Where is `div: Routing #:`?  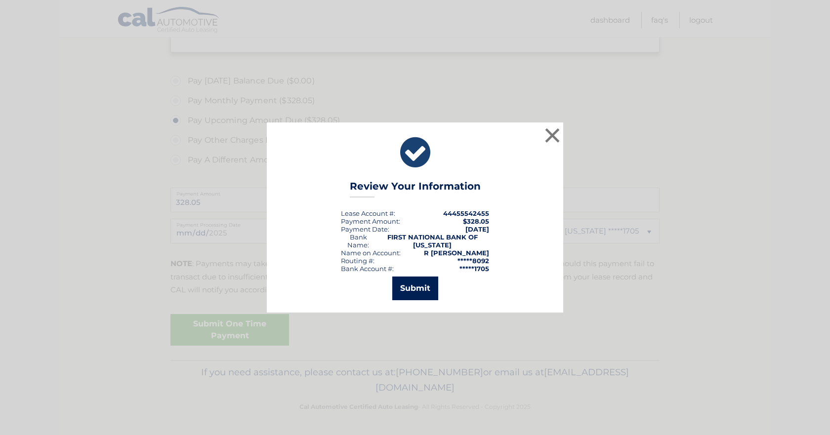
div: Routing #: is located at coordinates (358, 261).